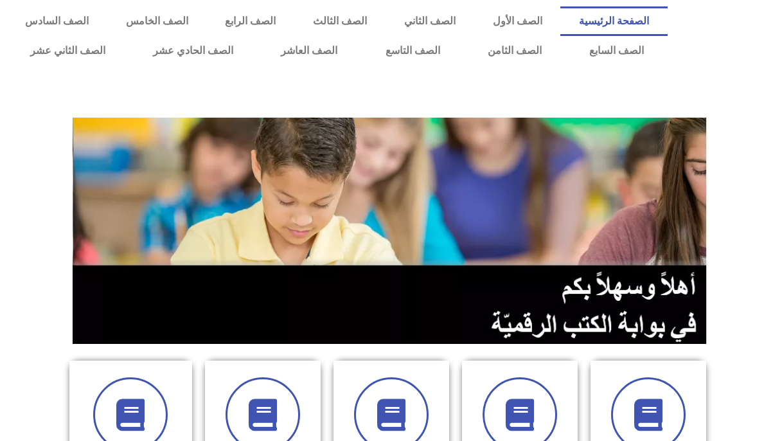 The image size is (782, 441). Describe the element at coordinates (515, 51) in the screenshot. I see `a: الصف الثامن` at that location.